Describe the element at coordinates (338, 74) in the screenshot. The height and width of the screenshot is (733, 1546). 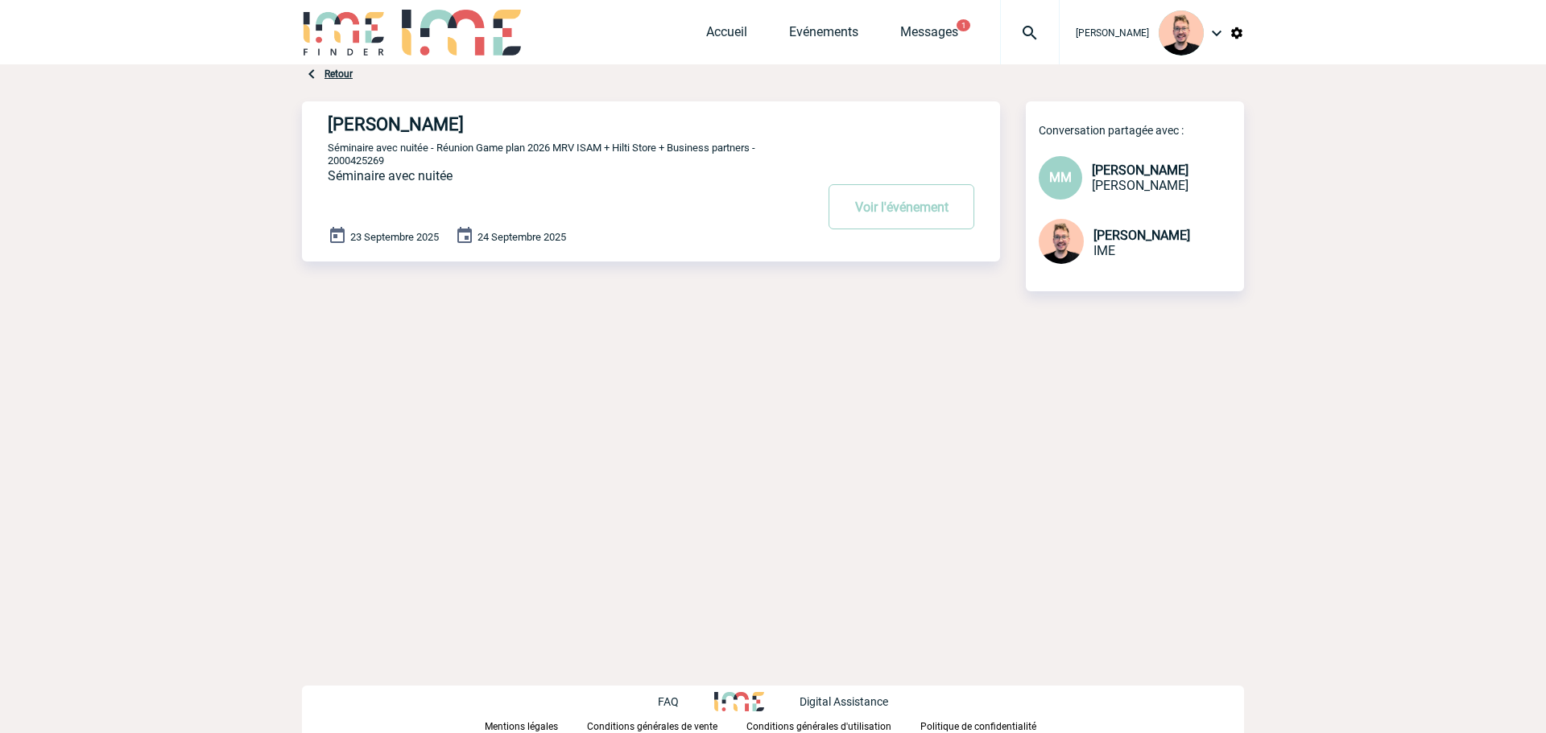
I see `a: Retour` at that location.